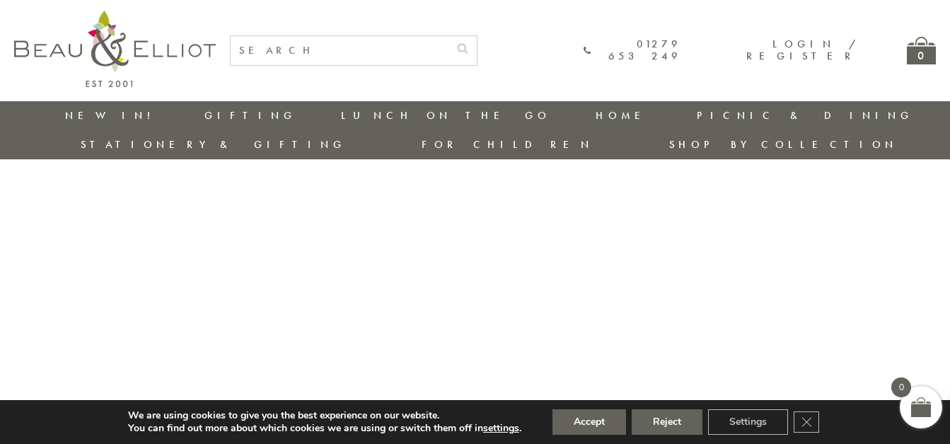 Image resolution: width=950 pixels, height=444 pixels. Describe the element at coordinates (501, 428) in the screenshot. I see `button: settings` at that location.